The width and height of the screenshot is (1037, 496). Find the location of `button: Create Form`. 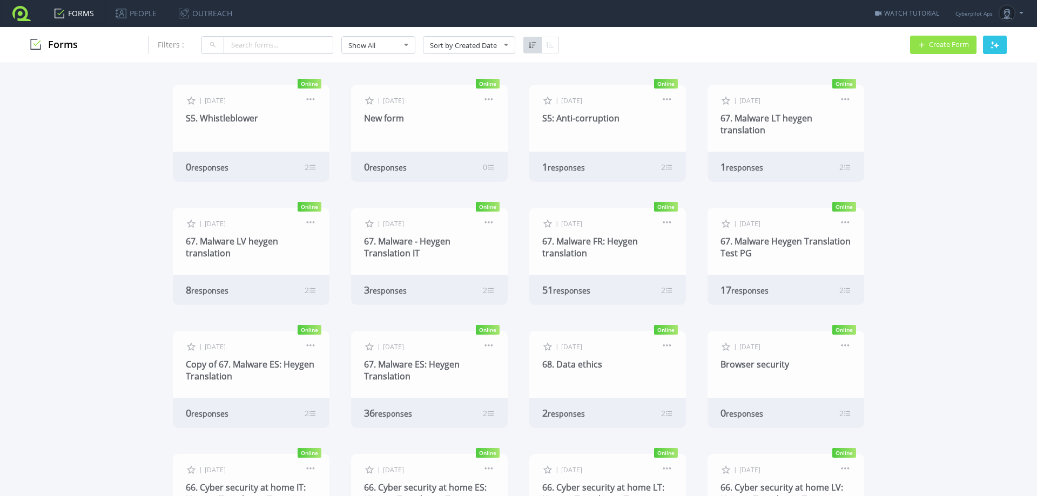

button: Create Form is located at coordinates (943, 45).